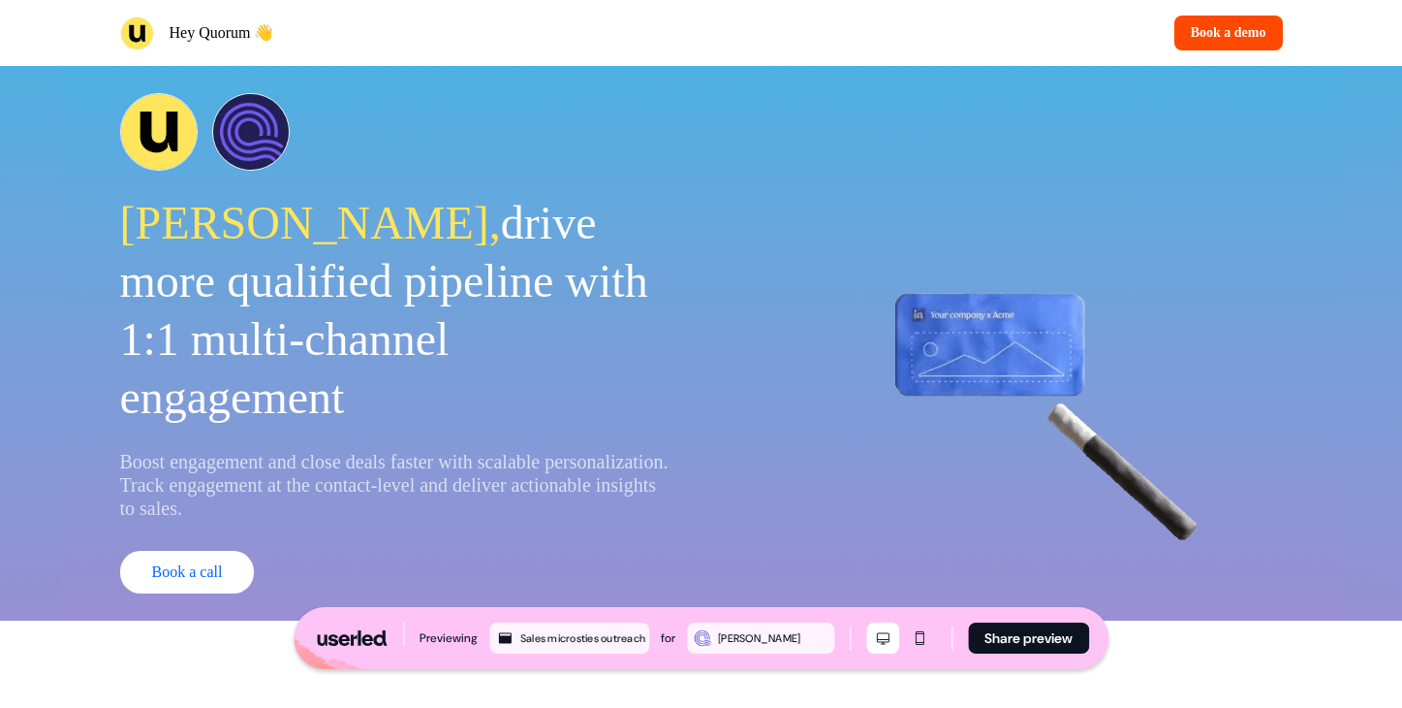  What do you see at coordinates (1028, 638) in the screenshot?
I see `button: Share preview` at bounding box center [1028, 638].